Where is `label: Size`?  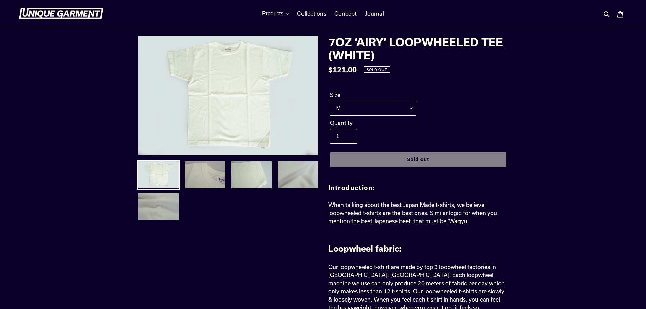
label: Size is located at coordinates (373, 95).